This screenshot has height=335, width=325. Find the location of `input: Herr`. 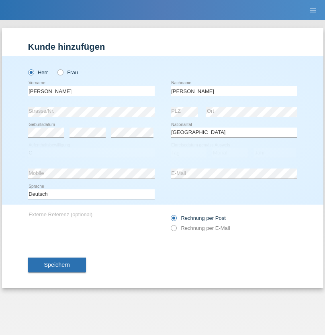

input: Herr is located at coordinates (31, 72).